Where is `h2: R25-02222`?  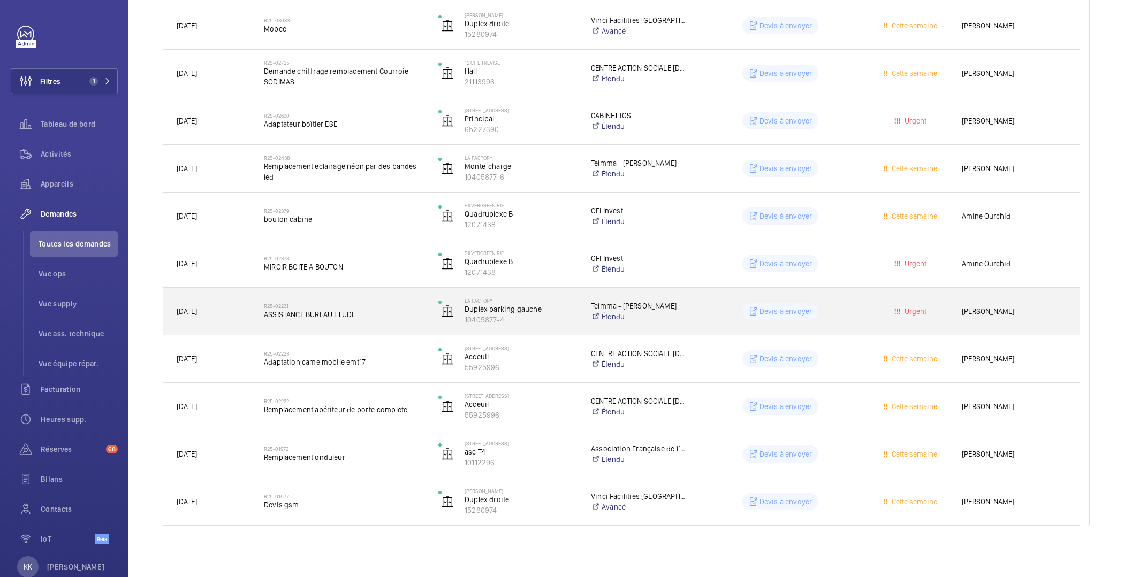 h2: R25-02222 is located at coordinates (344, 401).